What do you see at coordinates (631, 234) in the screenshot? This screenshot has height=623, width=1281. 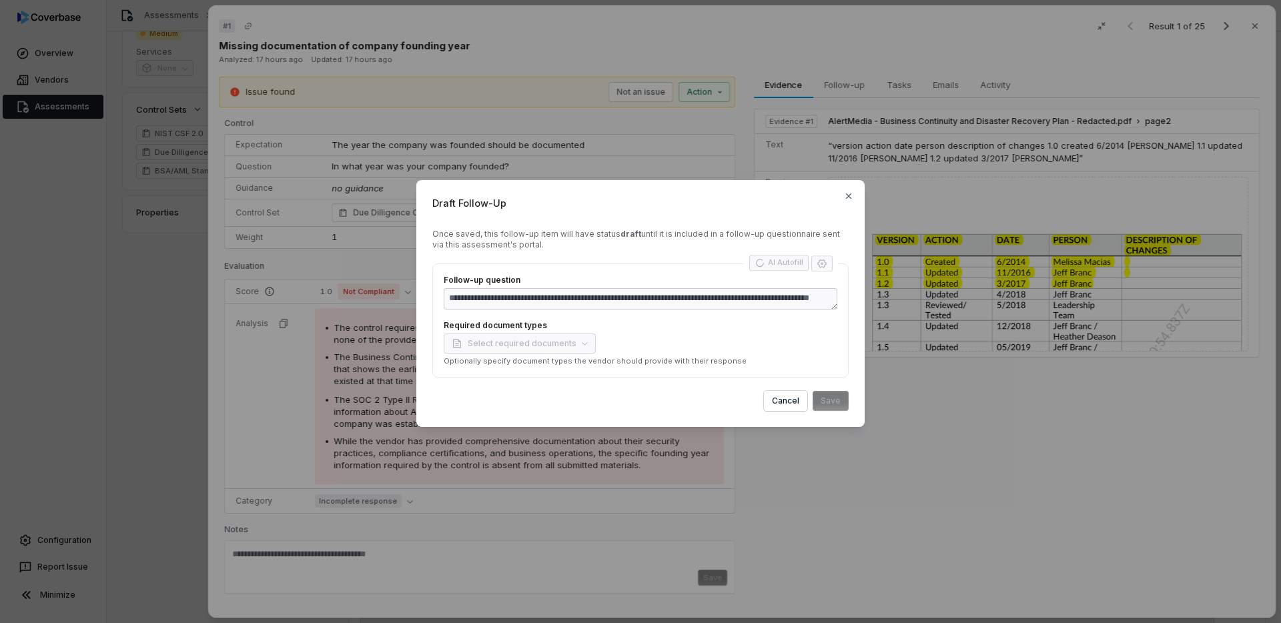 I see `strong: draft` at bounding box center [631, 234].